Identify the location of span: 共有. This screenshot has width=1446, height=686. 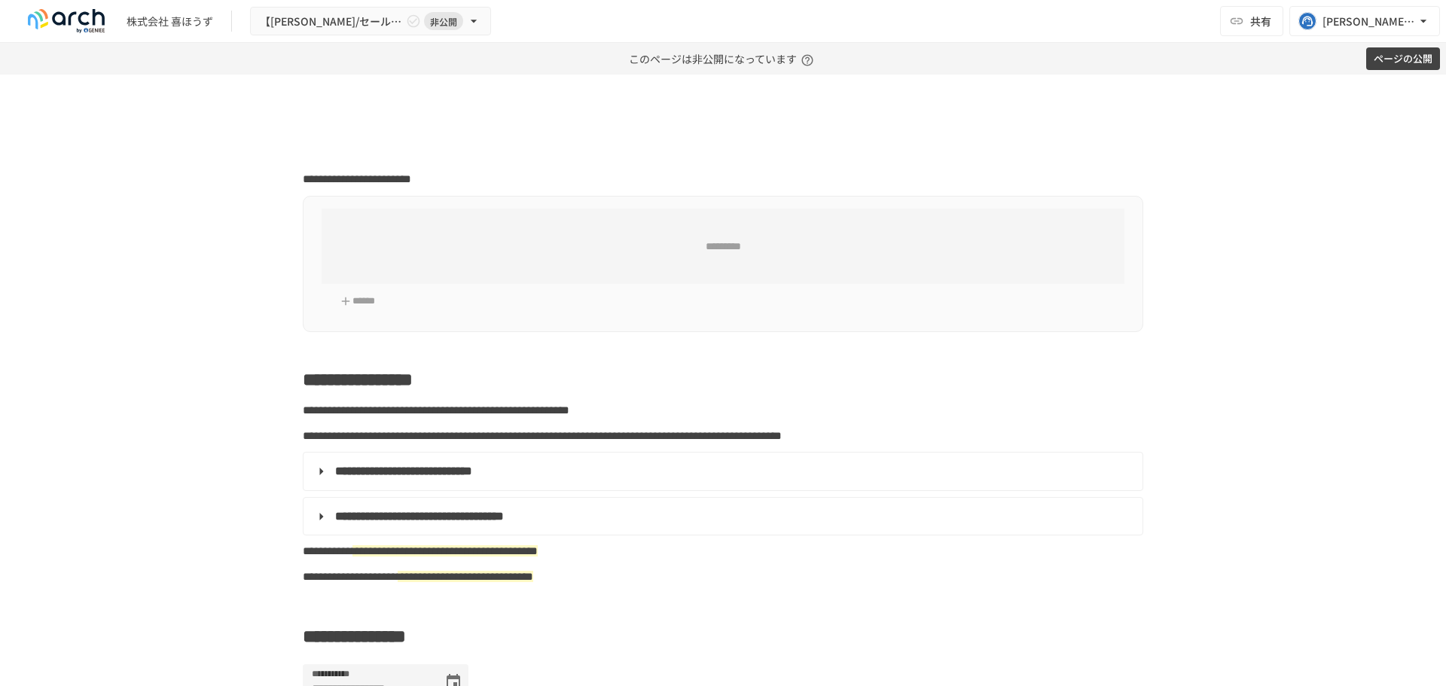
(1261, 21).